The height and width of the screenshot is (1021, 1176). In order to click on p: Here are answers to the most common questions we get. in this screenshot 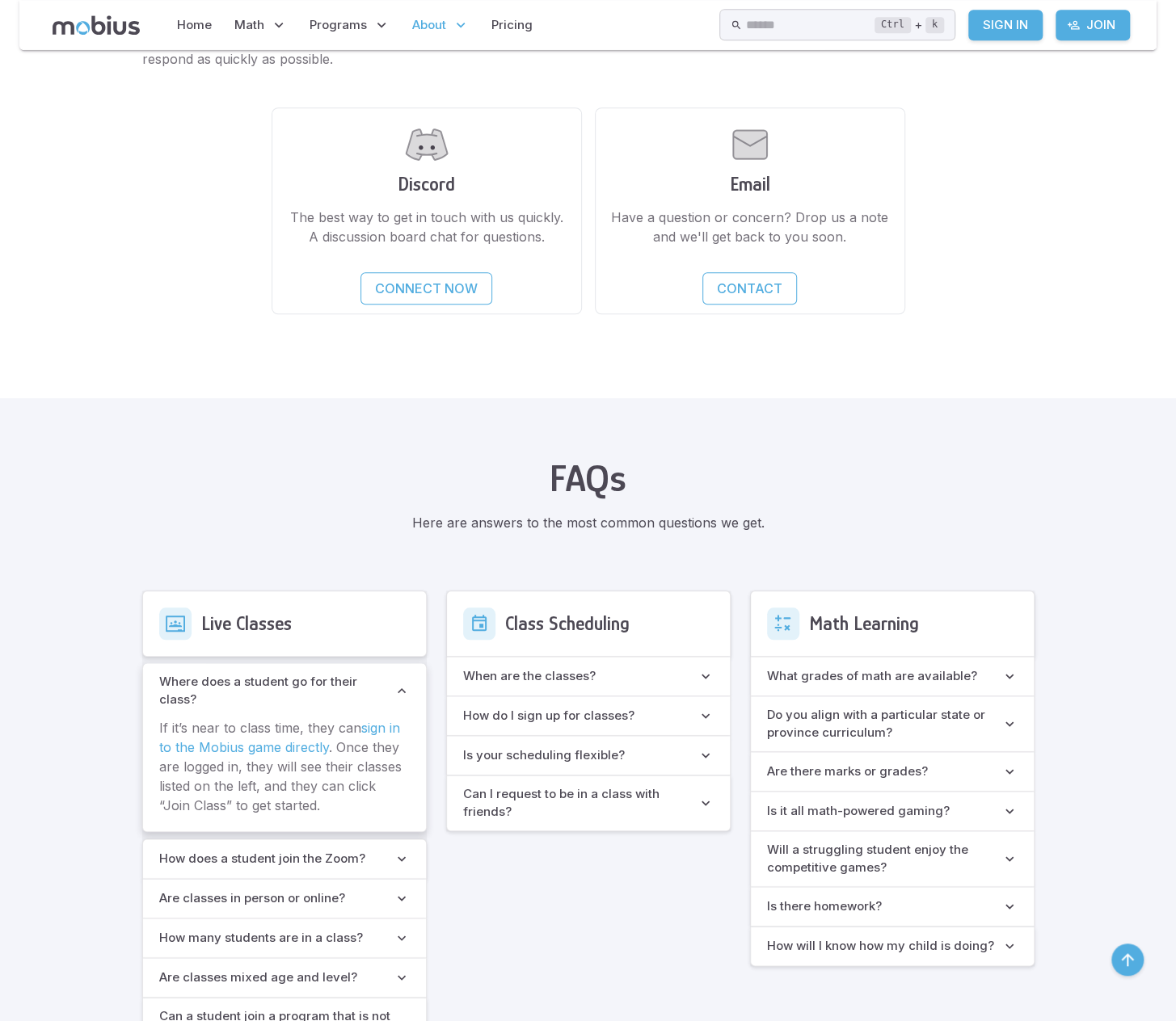, I will do `click(588, 523)`.